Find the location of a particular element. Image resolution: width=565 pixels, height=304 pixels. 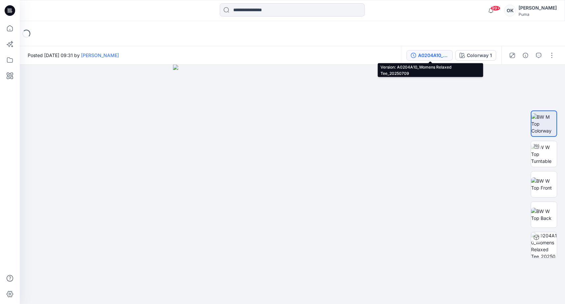

img: BW M Top Colorway is located at coordinates (544, 124).